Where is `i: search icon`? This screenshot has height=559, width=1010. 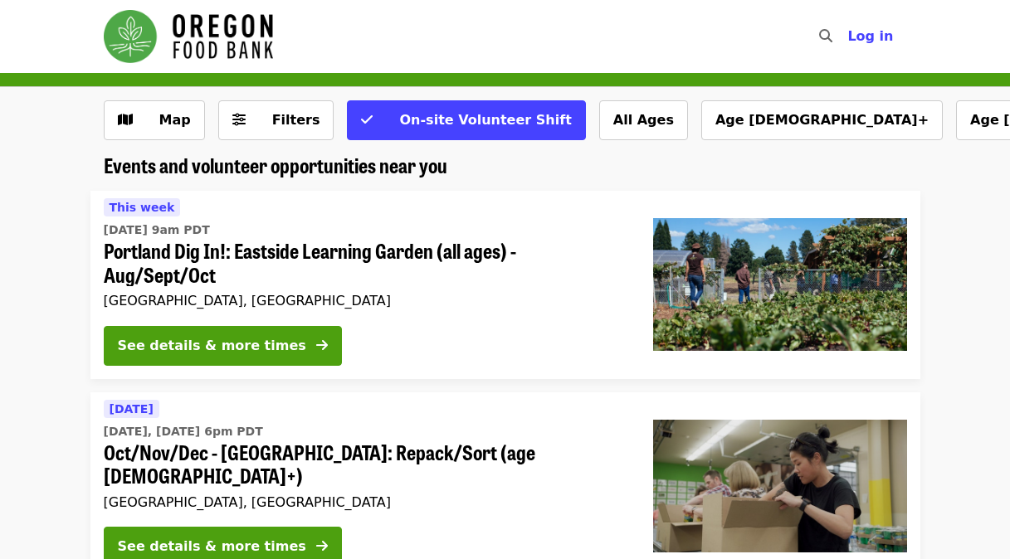
i: search icon is located at coordinates (825, 36).